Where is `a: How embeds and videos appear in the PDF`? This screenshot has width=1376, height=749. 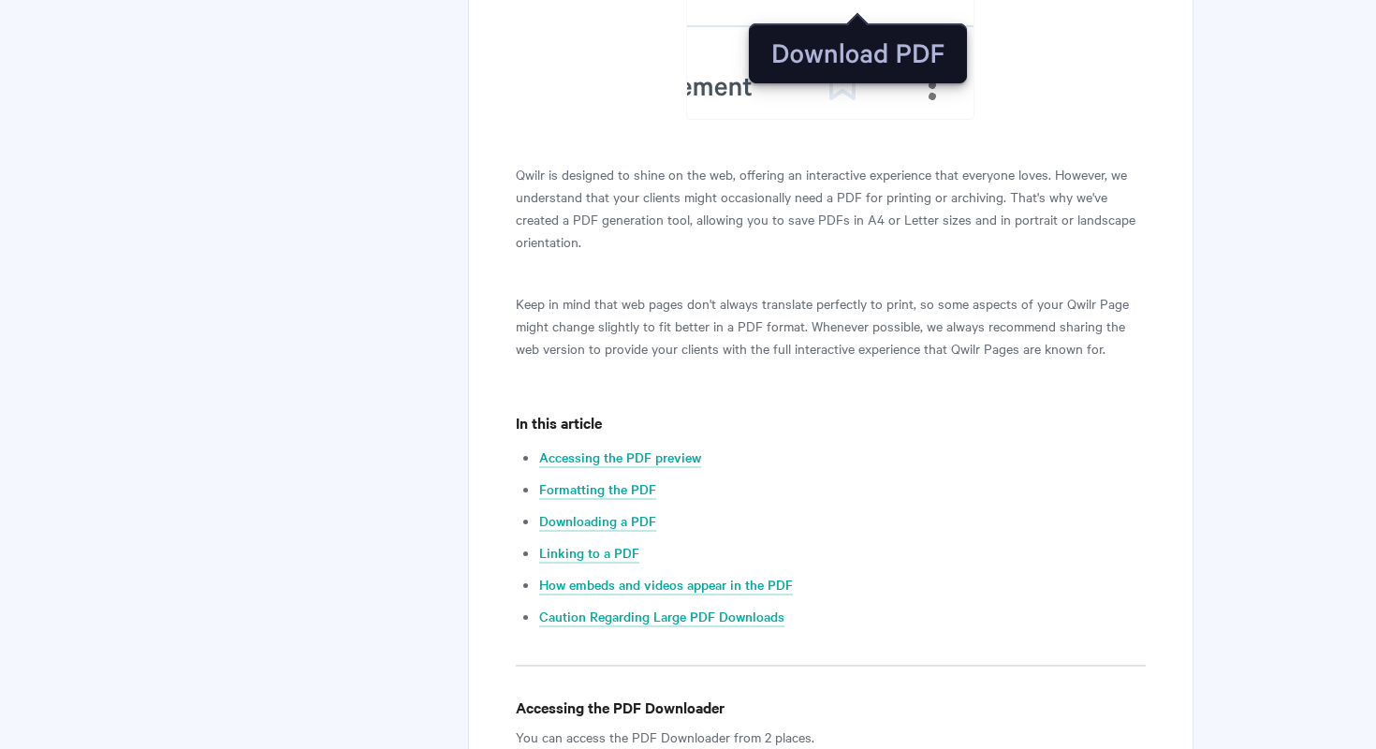 a: How embeds and videos appear in the PDF is located at coordinates (666, 585).